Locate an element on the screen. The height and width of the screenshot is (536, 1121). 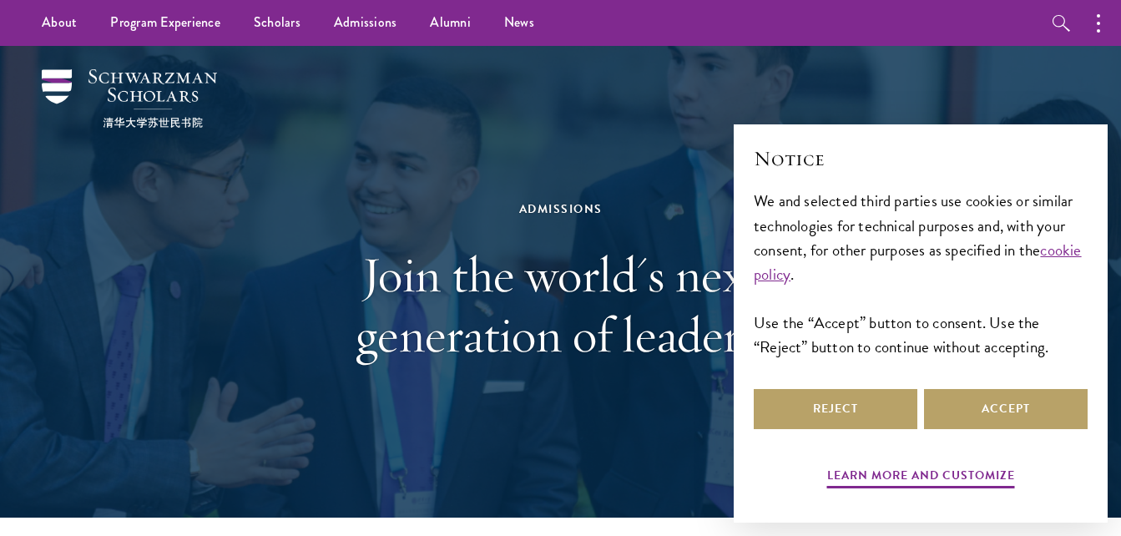
div: Admissions is located at coordinates (561, 209).